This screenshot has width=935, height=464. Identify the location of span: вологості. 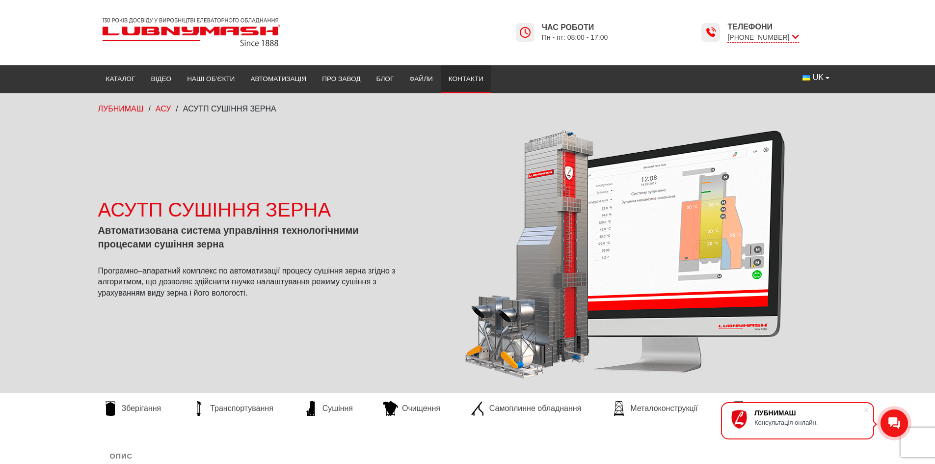
(228, 293).